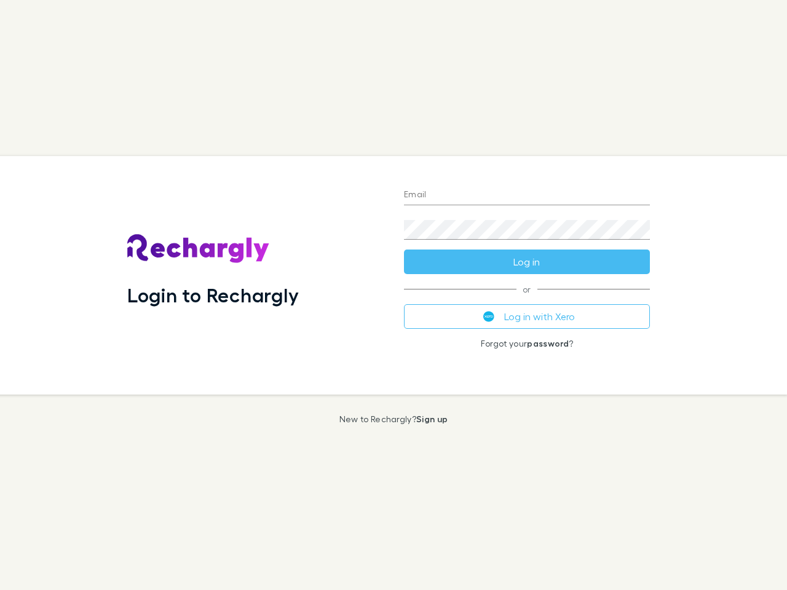 This screenshot has width=787, height=590. What do you see at coordinates (548, 343) in the screenshot?
I see `a: password` at bounding box center [548, 343].